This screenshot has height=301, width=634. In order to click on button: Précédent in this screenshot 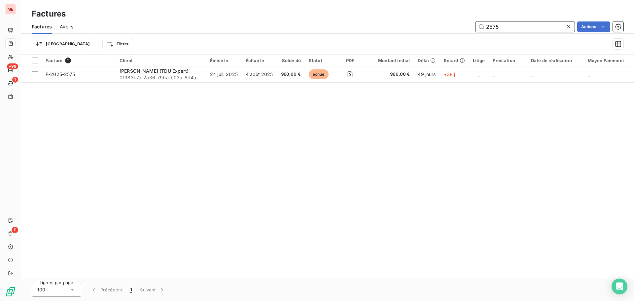, I will do `click(106, 289)`.